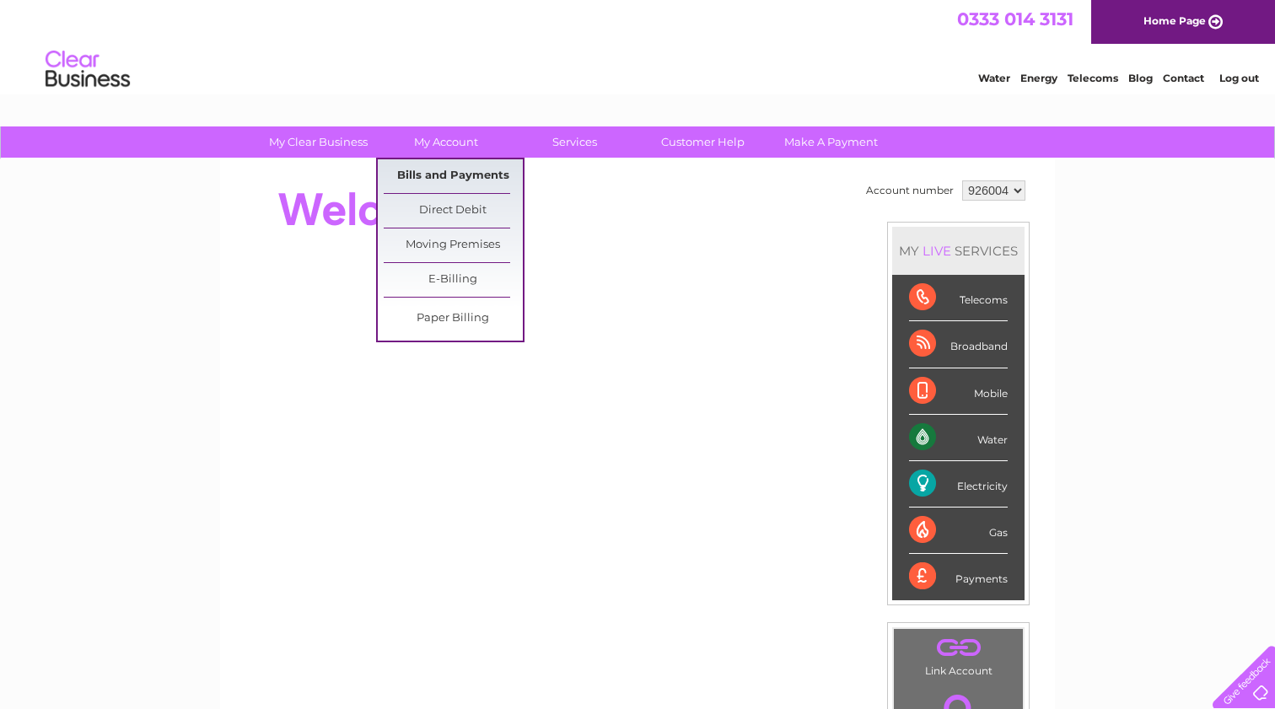 The image size is (1275, 709). Describe the element at coordinates (88, 69) in the screenshot. I see `img: logo.png` at that location.